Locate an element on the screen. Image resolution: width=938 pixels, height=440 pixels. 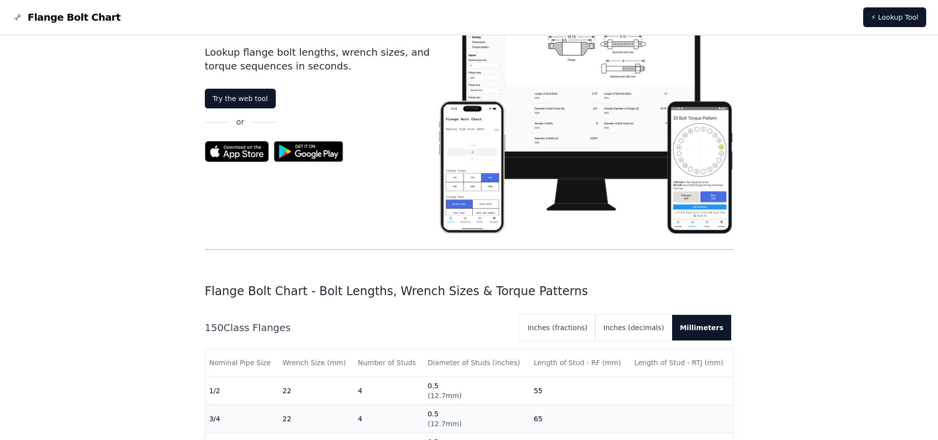
p: or is located at coordinates (240, 122).